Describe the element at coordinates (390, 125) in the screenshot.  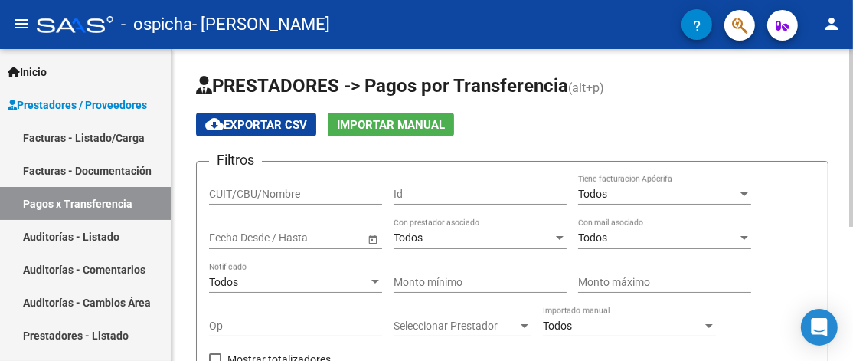
I see `span: Importar Manual` at that location.